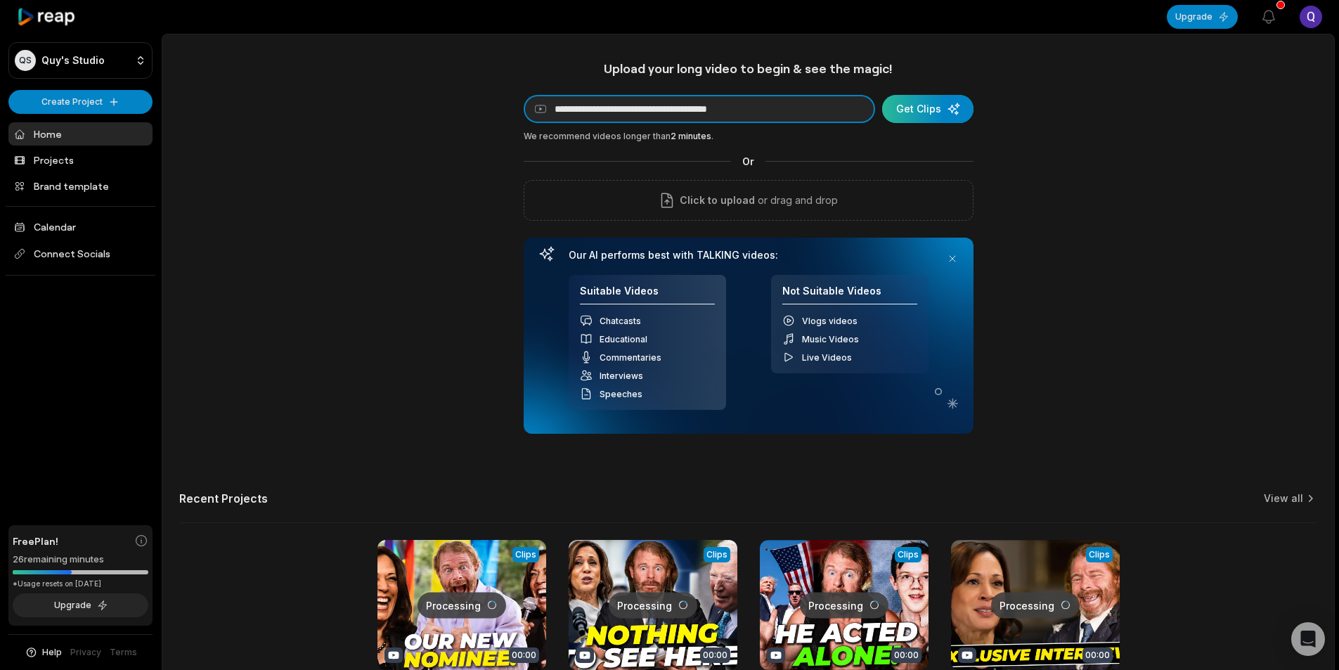 The height and width of the screenshot is (670, 1339). What do you see at coordinates (621, 394) in the screenshot?
I see `span: Speeches` at bounding box center [621, 394].